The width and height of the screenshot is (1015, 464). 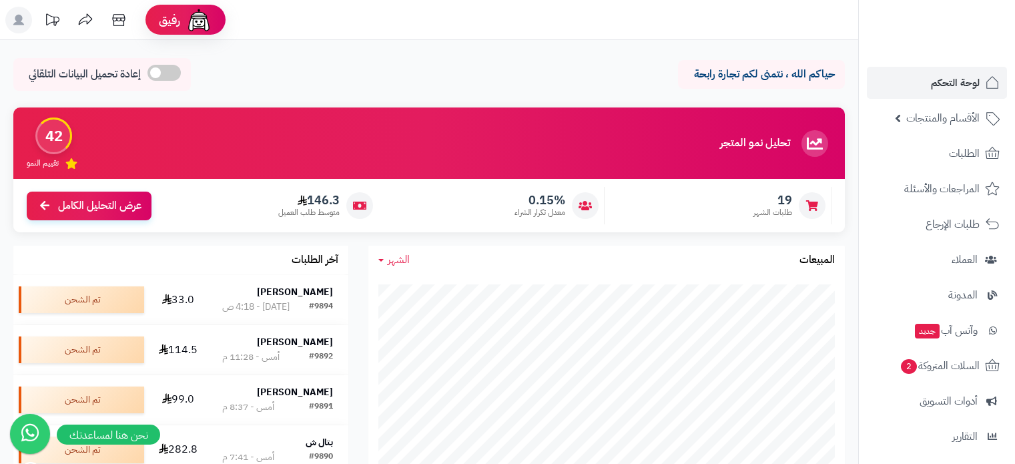 I want to click on span: السلات المتروكة, so click(x=940, y=366).